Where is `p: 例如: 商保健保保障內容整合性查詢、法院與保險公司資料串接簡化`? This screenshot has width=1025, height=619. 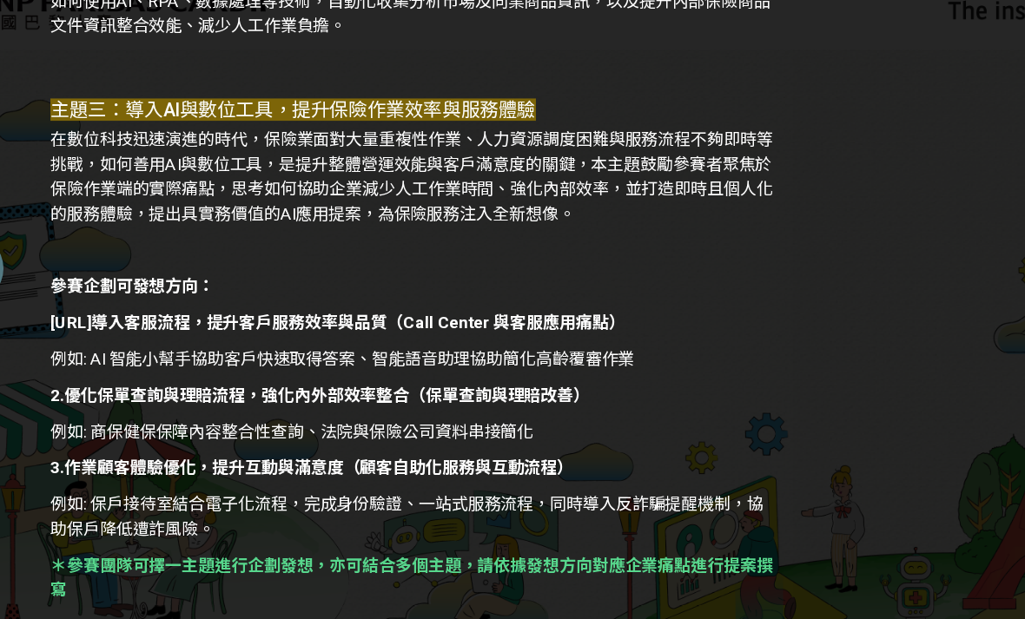 p: 例如: 商保健保保障內容整合性查詢、法院與保險公司資料串接簡化 is located at coordinates (373, 431).